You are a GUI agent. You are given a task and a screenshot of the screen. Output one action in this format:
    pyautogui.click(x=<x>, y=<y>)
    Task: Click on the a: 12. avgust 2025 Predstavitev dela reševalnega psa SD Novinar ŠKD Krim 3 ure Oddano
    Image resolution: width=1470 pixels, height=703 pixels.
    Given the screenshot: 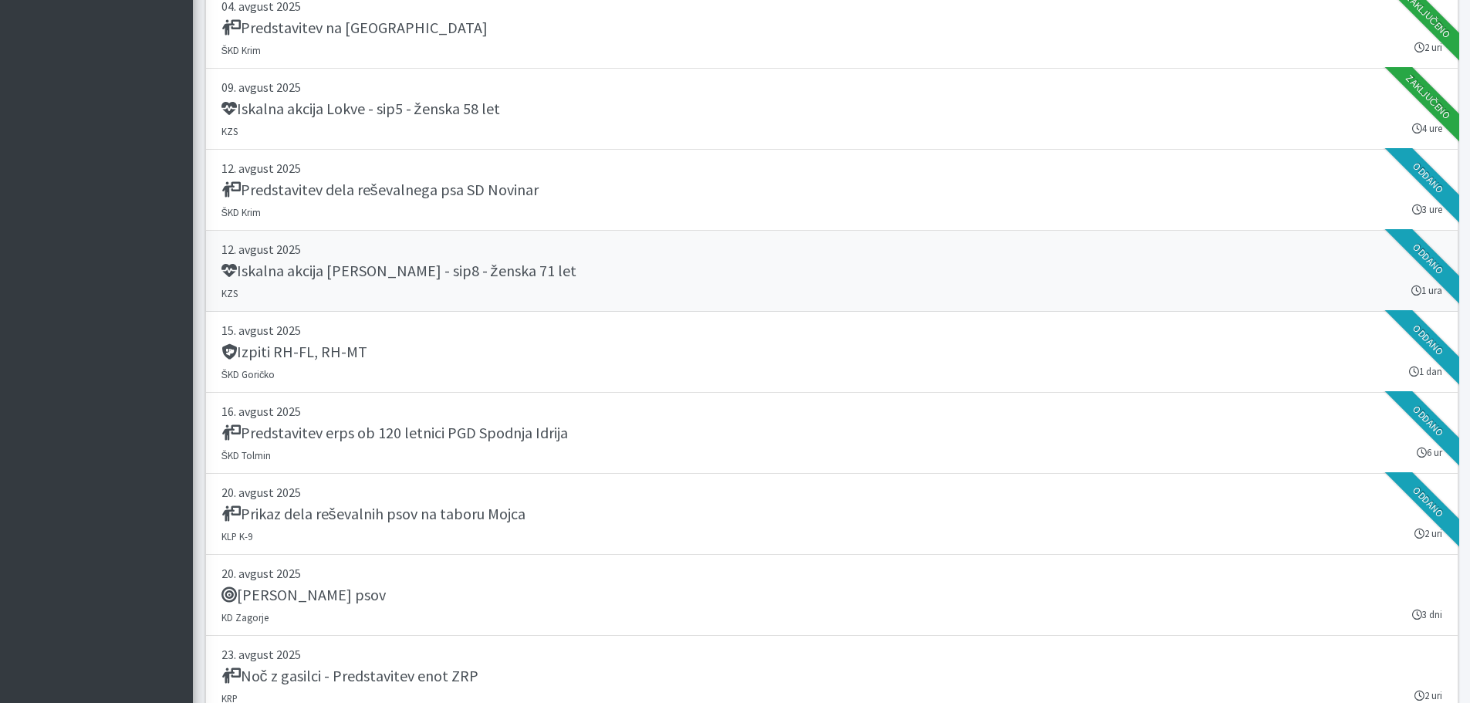 What is the action you would take?
    pyautogui.click(x=832, y=190)
    